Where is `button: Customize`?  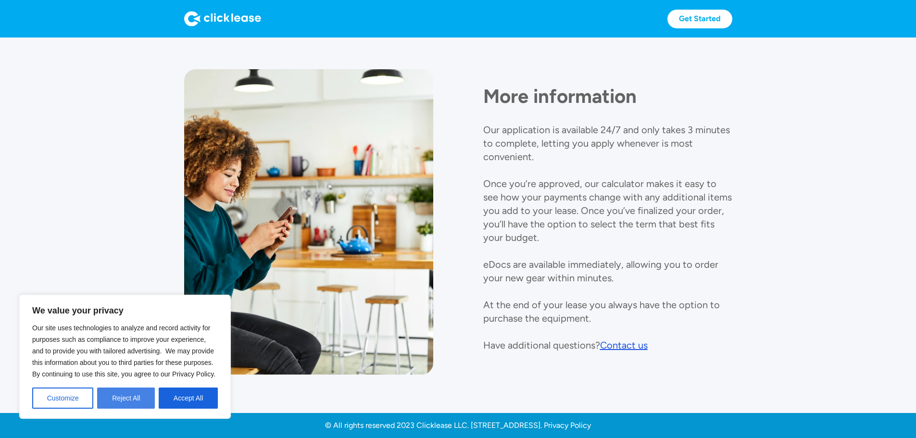
button: Customize is located at coordinates (63, 398).